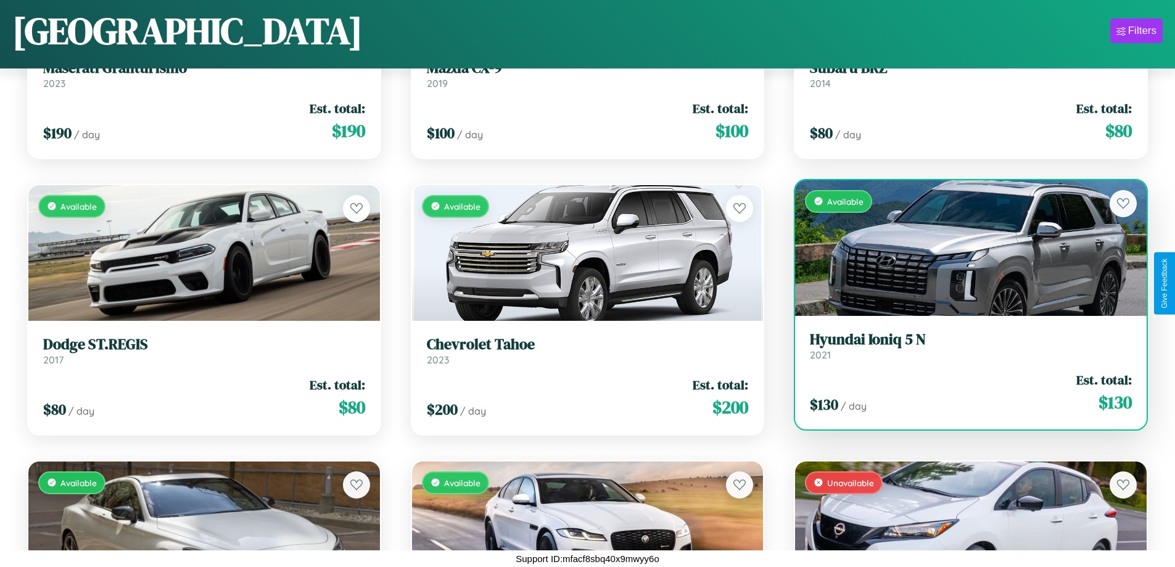 This screenshot has width=1175, height=567. What do you see at coordinates (588, 74) in the screenshot?
I see `a: Mazda CX-92019` at bounding box center [588, 74].